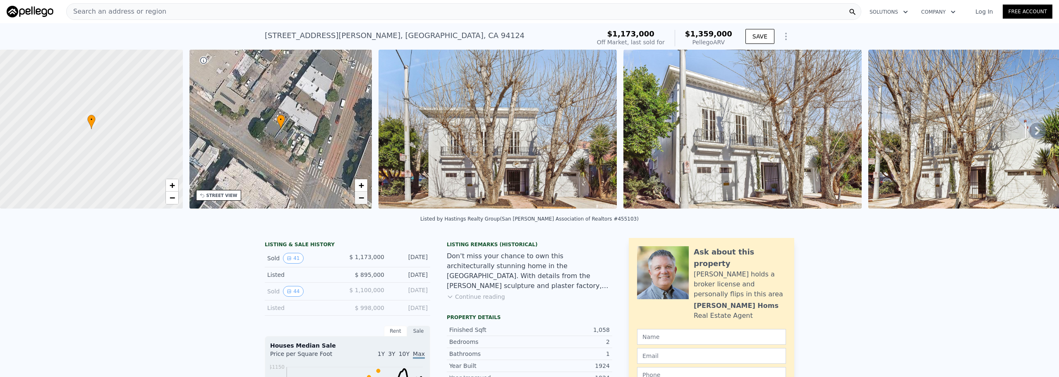 This screenshot has height=377, width=1059. Describe the element at coordinates (938, 12) in the screenshot. I see `button: Company` at that location.